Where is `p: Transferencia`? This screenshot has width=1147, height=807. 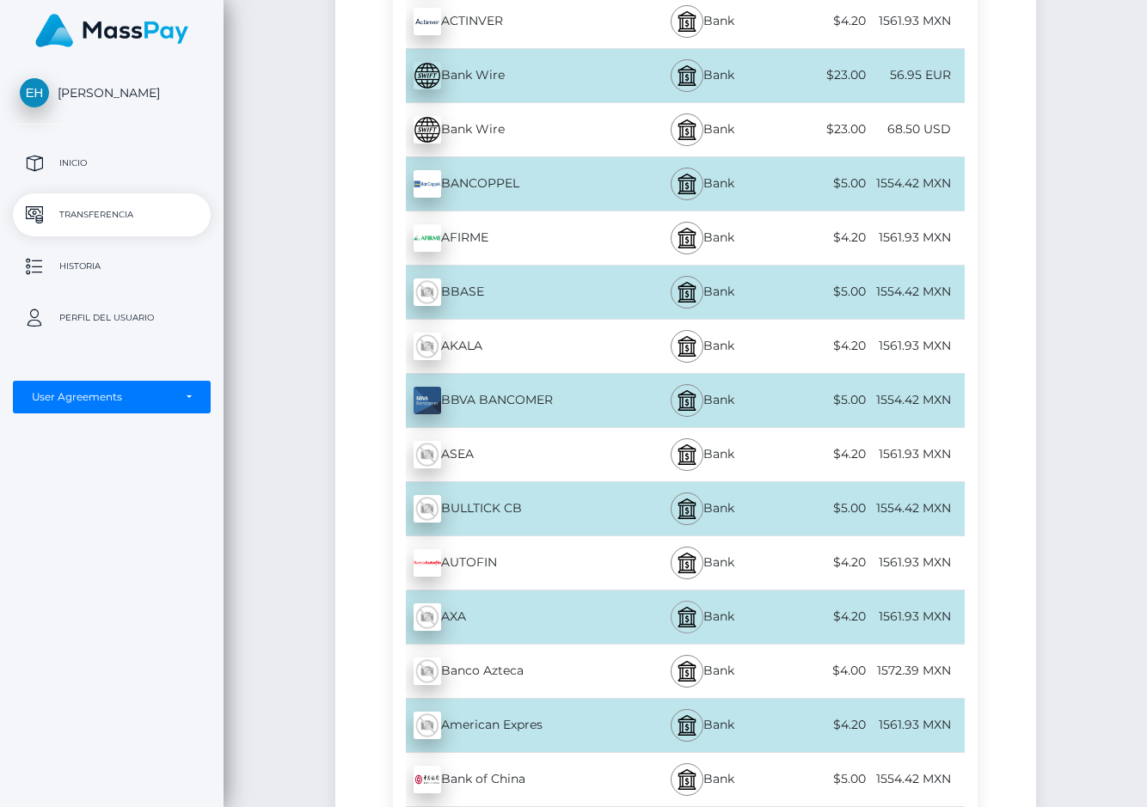
p: Transferencia is located at coordinates (112, 215).